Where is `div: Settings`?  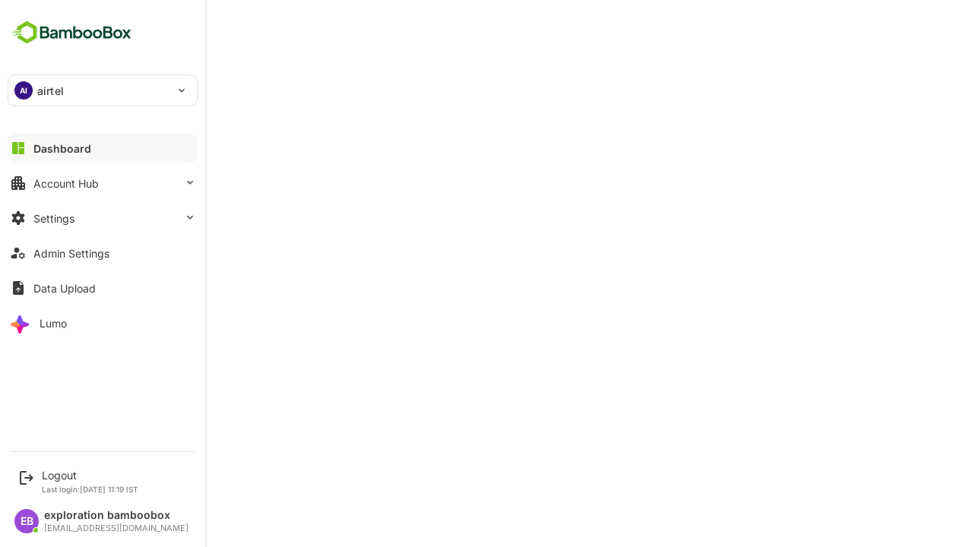
div: Settings is located at coordinates (54, 218).